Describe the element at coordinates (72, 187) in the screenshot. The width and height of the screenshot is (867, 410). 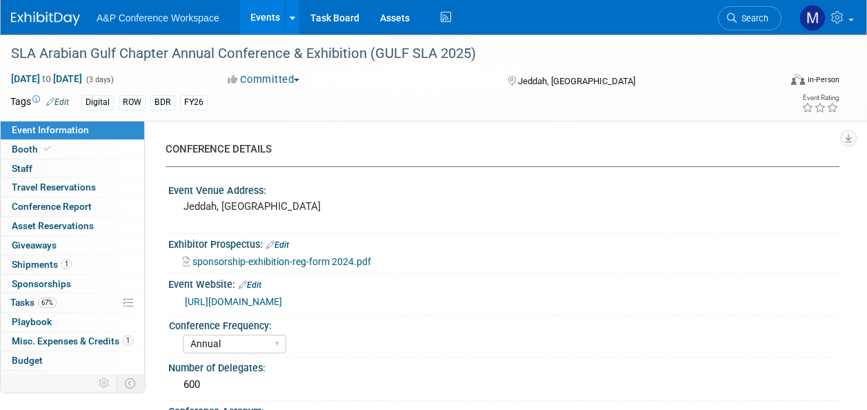
I see `a: Travel Reservations` at that location.